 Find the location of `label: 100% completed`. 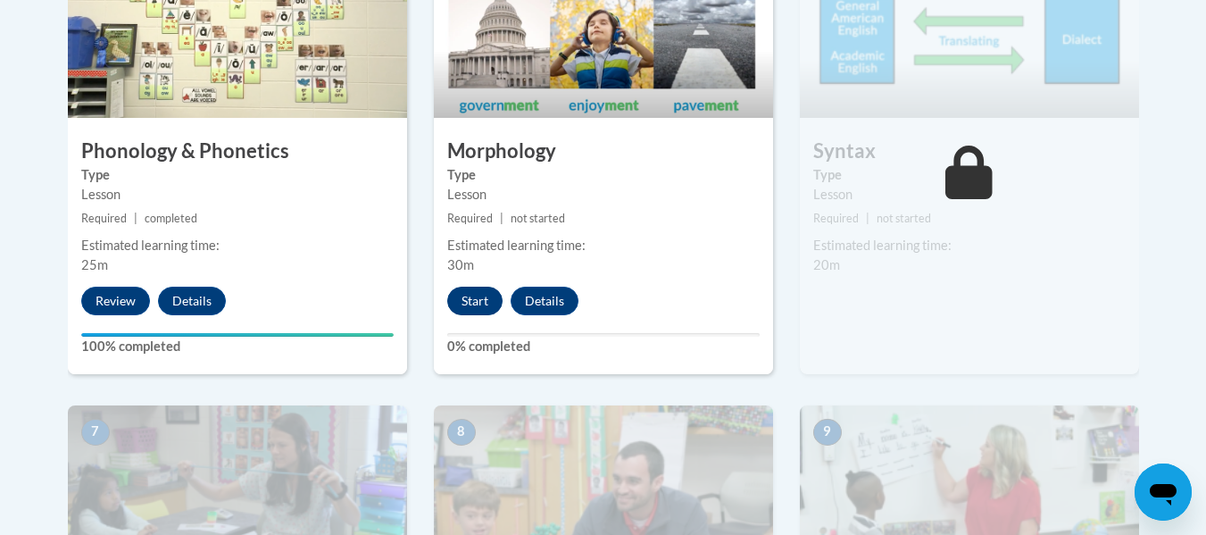

label: 100% completed is located at coordinates (238, 346).